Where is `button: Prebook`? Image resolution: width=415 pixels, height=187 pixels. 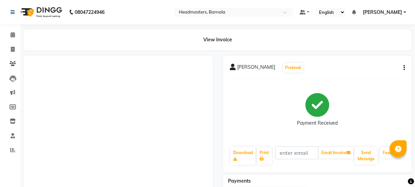
button: Prebook is located at coordinates (293, 68).